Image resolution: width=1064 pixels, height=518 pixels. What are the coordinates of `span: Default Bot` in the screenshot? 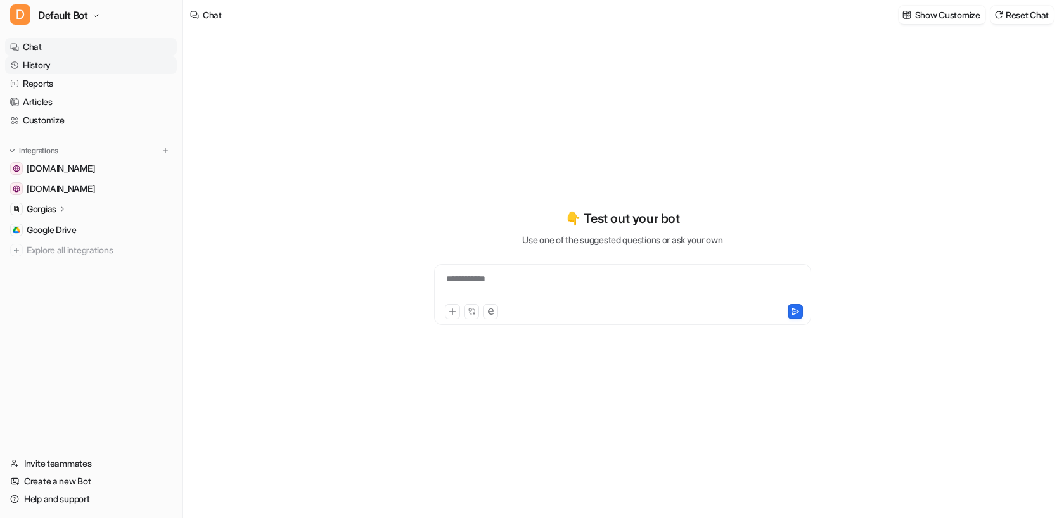 It's located at (63, 15).